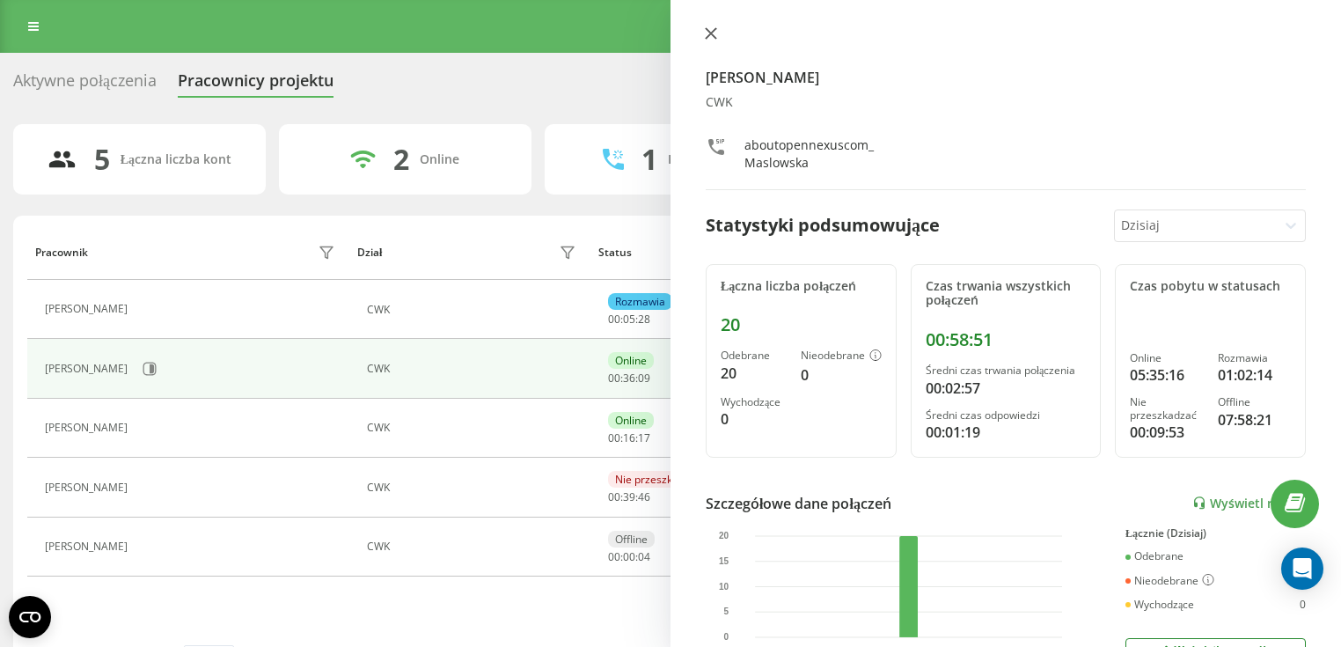  I want to click on text: 5, so click(727, 611).